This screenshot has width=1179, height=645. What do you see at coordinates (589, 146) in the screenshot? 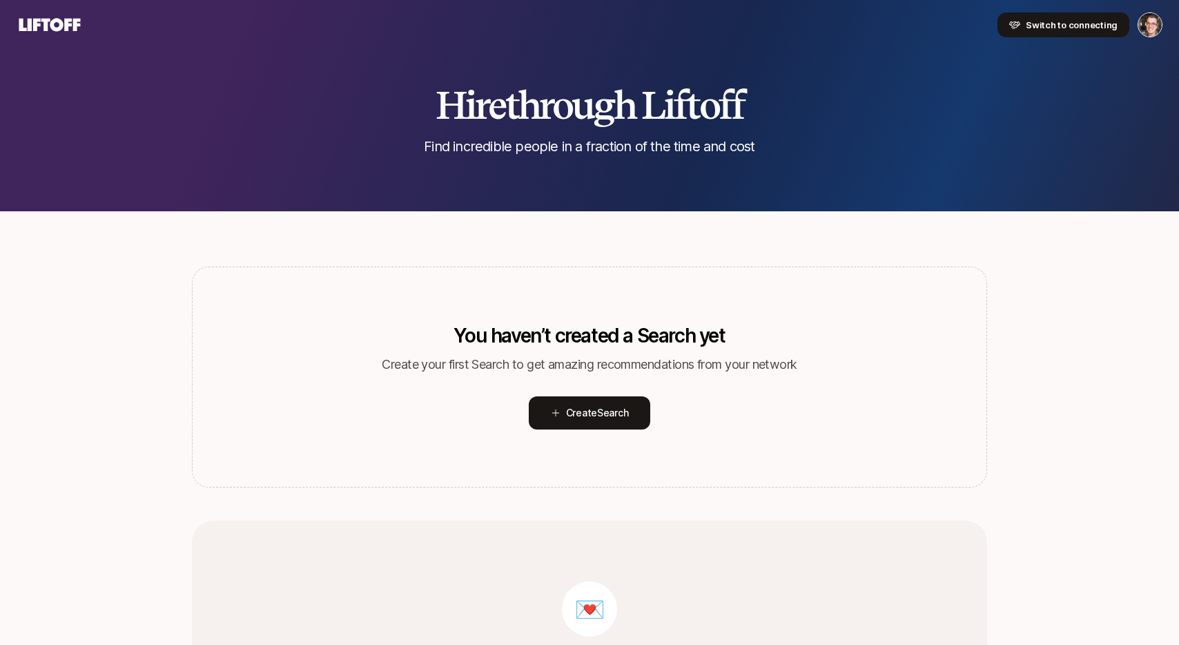
I see `p: Find incredible people in a fraction of the time and cost` at bounding box center [589, 146].